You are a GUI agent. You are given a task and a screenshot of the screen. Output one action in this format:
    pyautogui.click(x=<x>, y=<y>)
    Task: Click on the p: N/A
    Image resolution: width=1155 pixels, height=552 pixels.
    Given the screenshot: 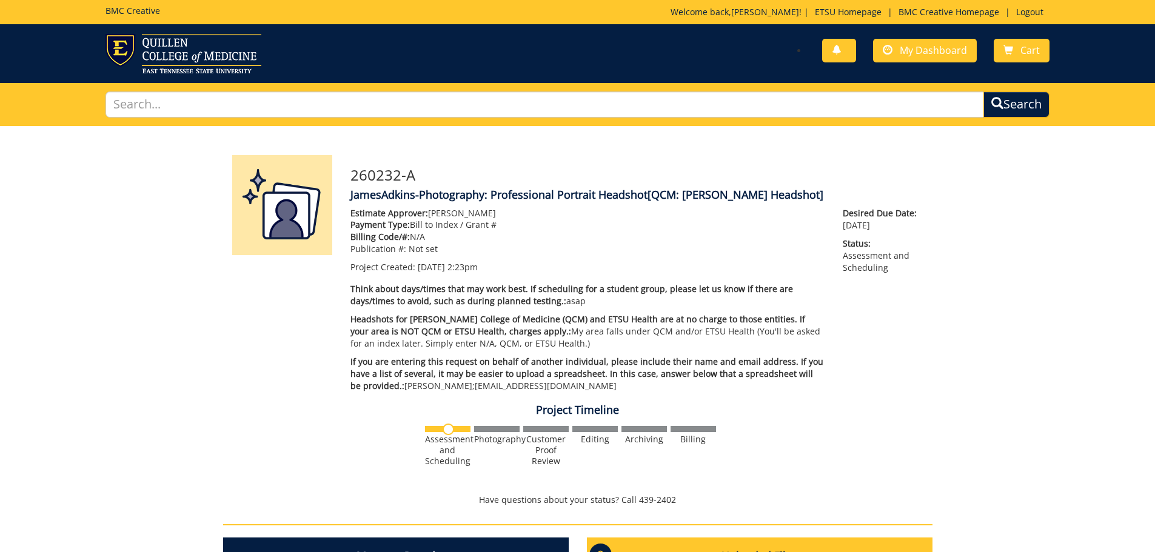 What is the action you would take?
    pyautogui.click(x=588, y=237)
    